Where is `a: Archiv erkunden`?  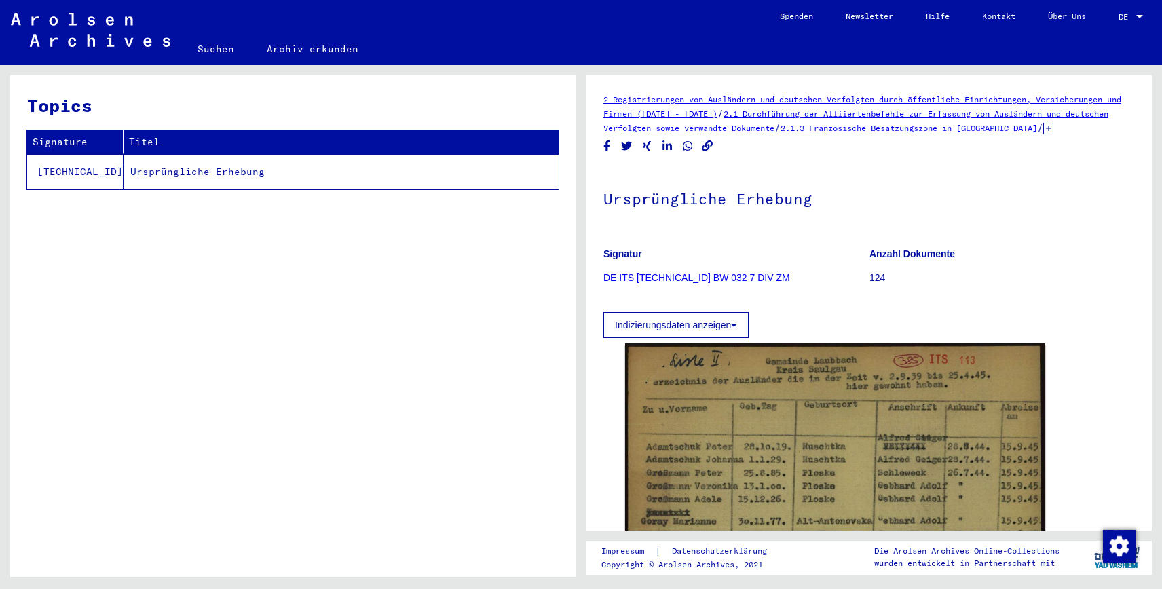
a: Archiv erkunden is located at coordinates (312, 49).